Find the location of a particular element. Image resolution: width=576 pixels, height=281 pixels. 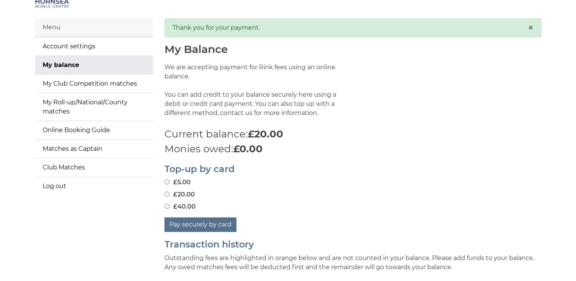

label: £5.00 is located at coordinates (177, 182).